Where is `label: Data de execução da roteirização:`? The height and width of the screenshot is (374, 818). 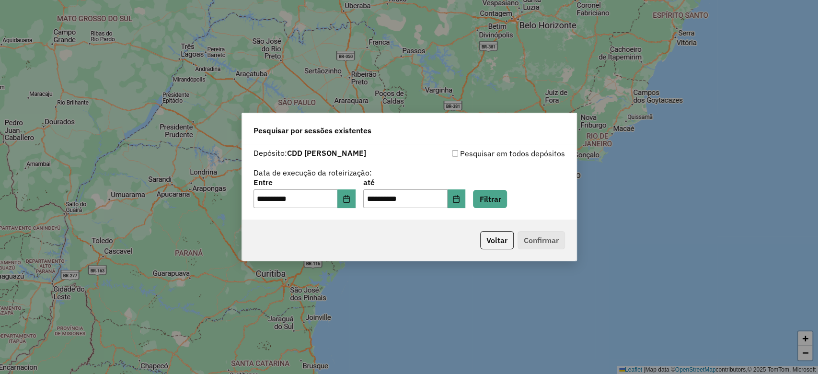
label: Data de execução da roteirização: is located at coordinates (312, 173).